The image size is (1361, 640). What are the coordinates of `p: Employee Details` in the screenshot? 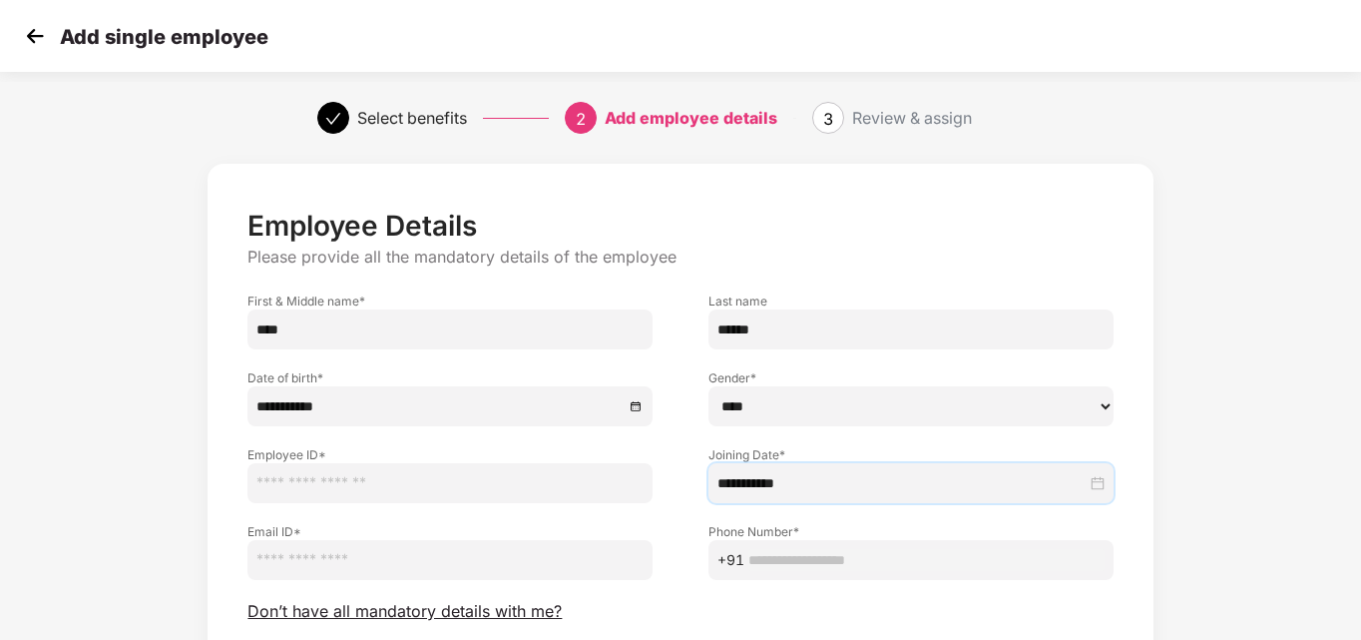 It's located at (680, 226).